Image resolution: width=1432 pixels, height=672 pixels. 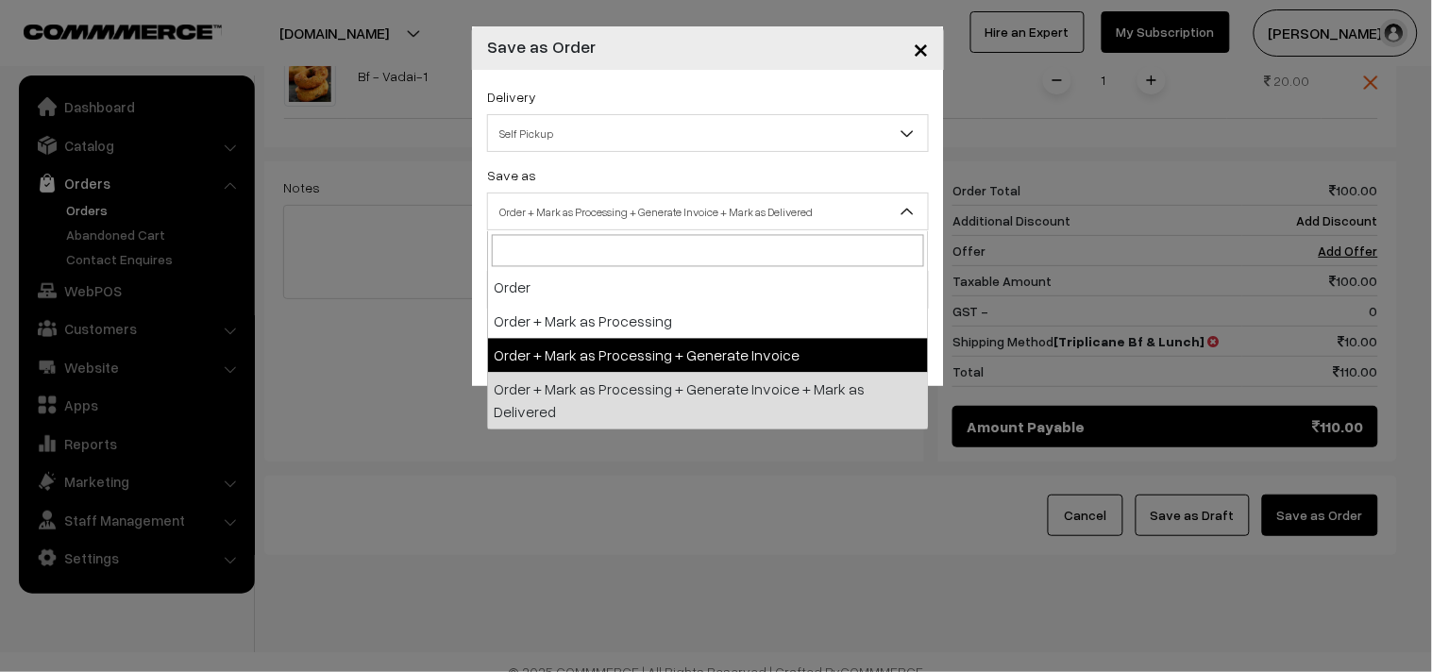 I want to click on h4: Save as Order, so click(x=541, y=46).